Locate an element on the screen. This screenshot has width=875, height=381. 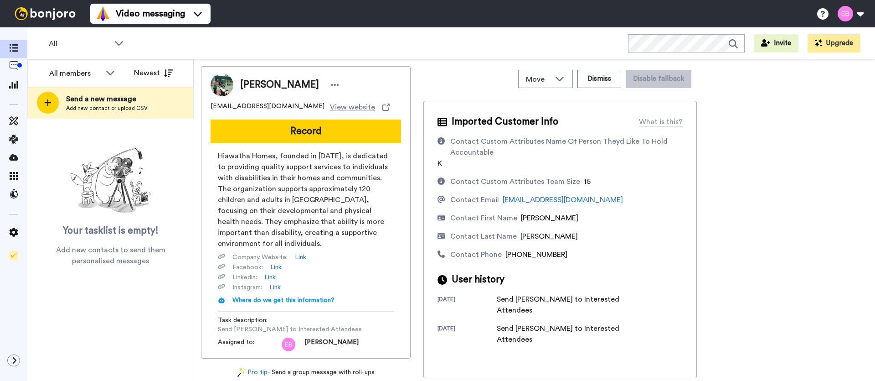
button: Disable fallback is located at coordinates (659, 79).